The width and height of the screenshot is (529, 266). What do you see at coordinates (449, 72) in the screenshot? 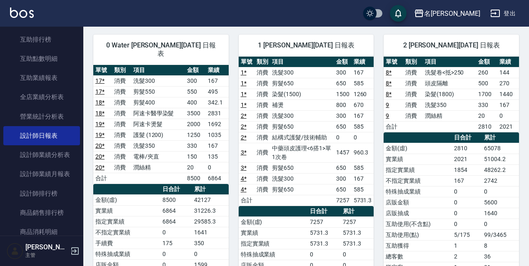
I see `td: 洗髮卷<抵>250` at bounding box center [449, 72].